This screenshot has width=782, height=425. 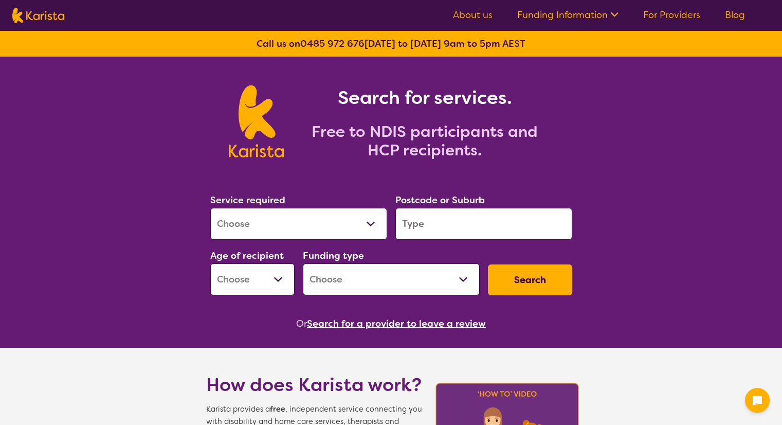 I want to click on h1: Search for services., so click(x=425, y=98).